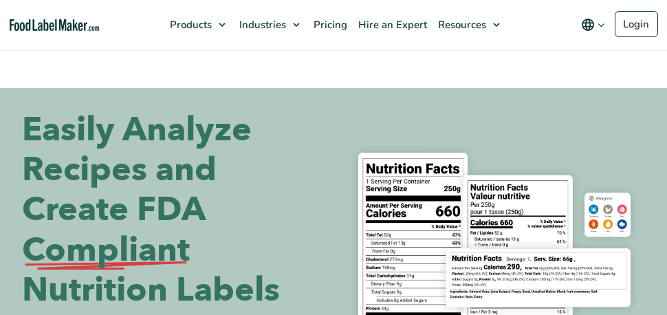 The width and height of the screenshot is (667, 315). Describe the element at coordinates (189, 25) in the screenshot. I see `span: Products` at that location.